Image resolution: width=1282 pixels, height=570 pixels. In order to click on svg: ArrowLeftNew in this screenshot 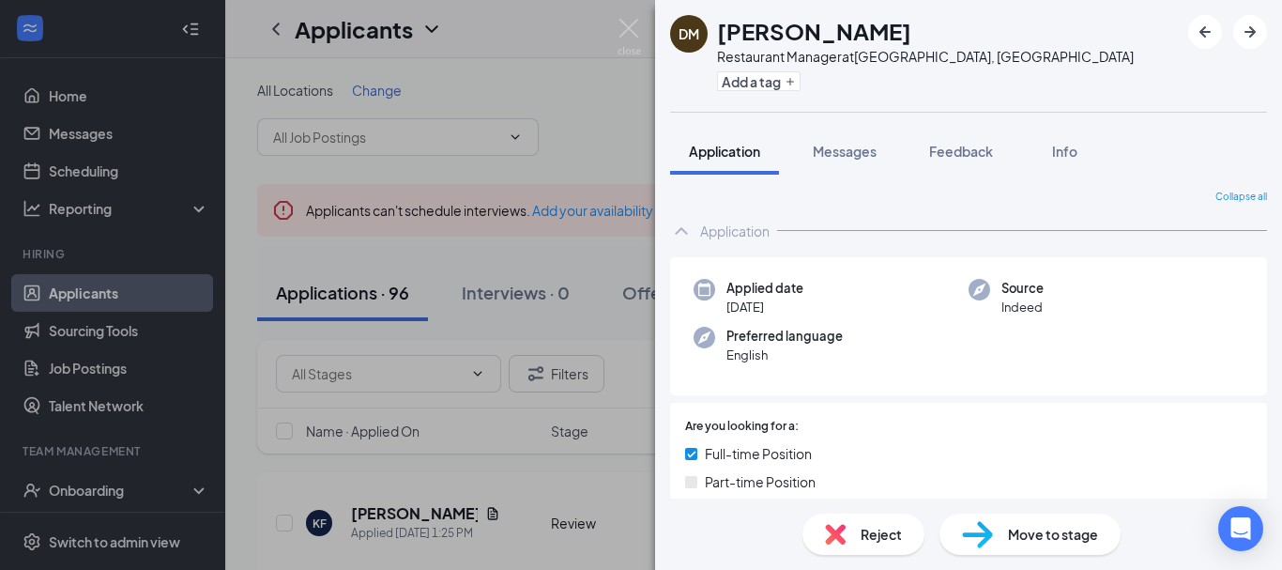, I will do `click(1205, 32)`.